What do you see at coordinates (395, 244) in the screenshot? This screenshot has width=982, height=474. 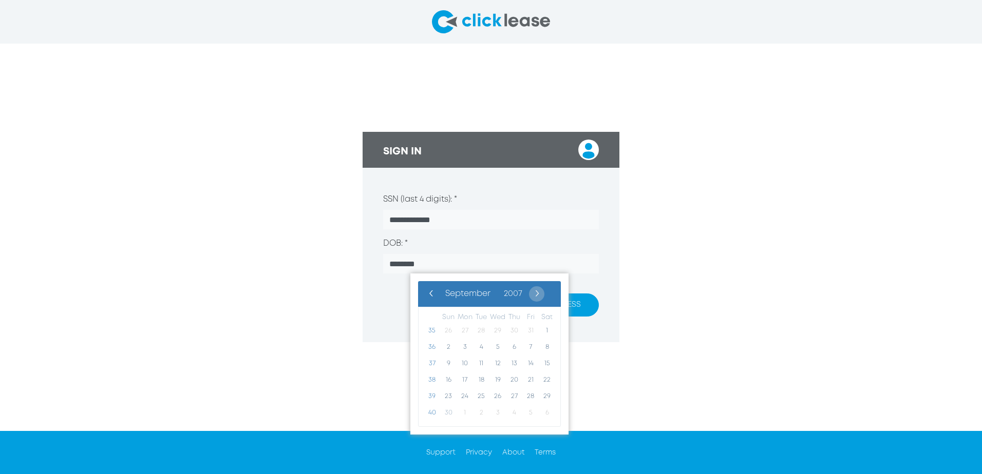 I see `label: DOB: *` at bounding box center [395, 244].